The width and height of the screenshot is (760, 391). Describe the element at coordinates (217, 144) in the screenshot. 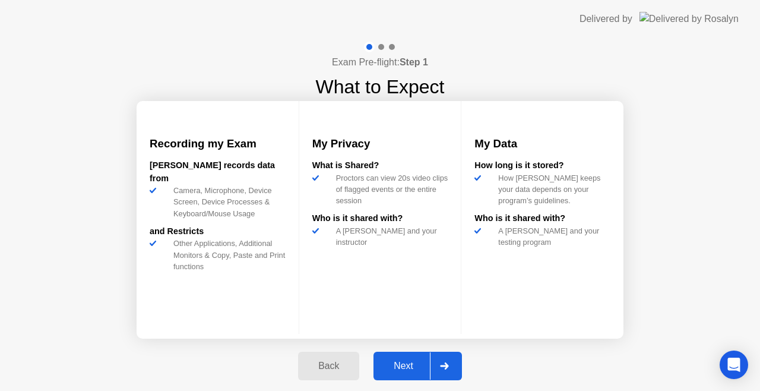

I see `h3: Recording my Exam` at that location.